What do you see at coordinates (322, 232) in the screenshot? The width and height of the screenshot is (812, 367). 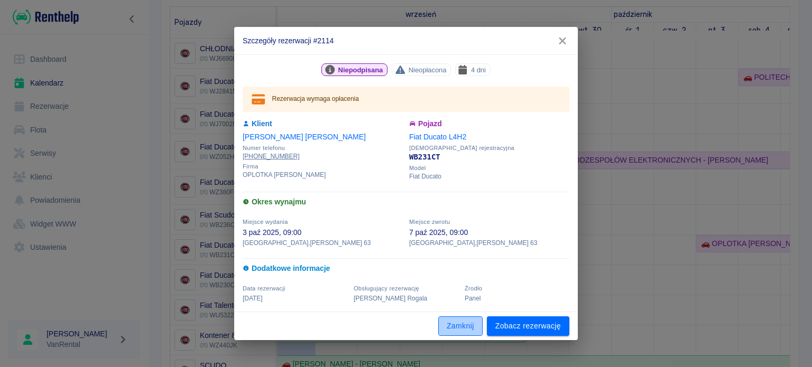 I see `p: 3 paź 2025, 09:00` at bounding box center [322, 232].